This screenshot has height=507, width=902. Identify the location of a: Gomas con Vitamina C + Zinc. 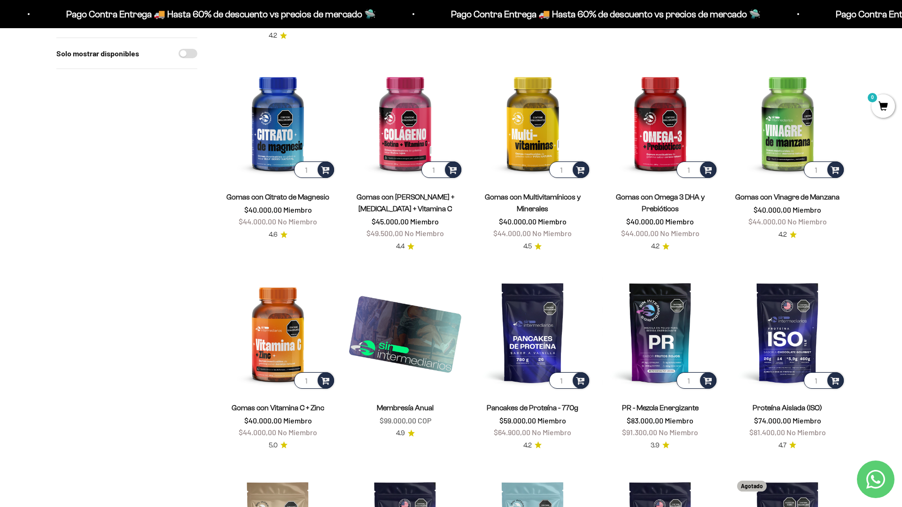
(278, 408).